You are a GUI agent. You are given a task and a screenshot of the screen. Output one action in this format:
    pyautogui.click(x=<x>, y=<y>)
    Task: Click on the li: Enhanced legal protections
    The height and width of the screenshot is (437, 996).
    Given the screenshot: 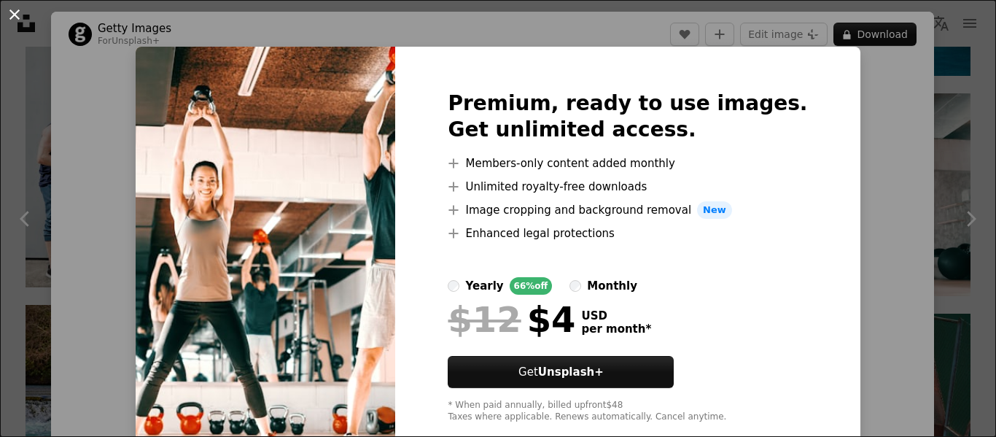 What is the action you would take?
    pyautogui.click(x=627, y=233)
    